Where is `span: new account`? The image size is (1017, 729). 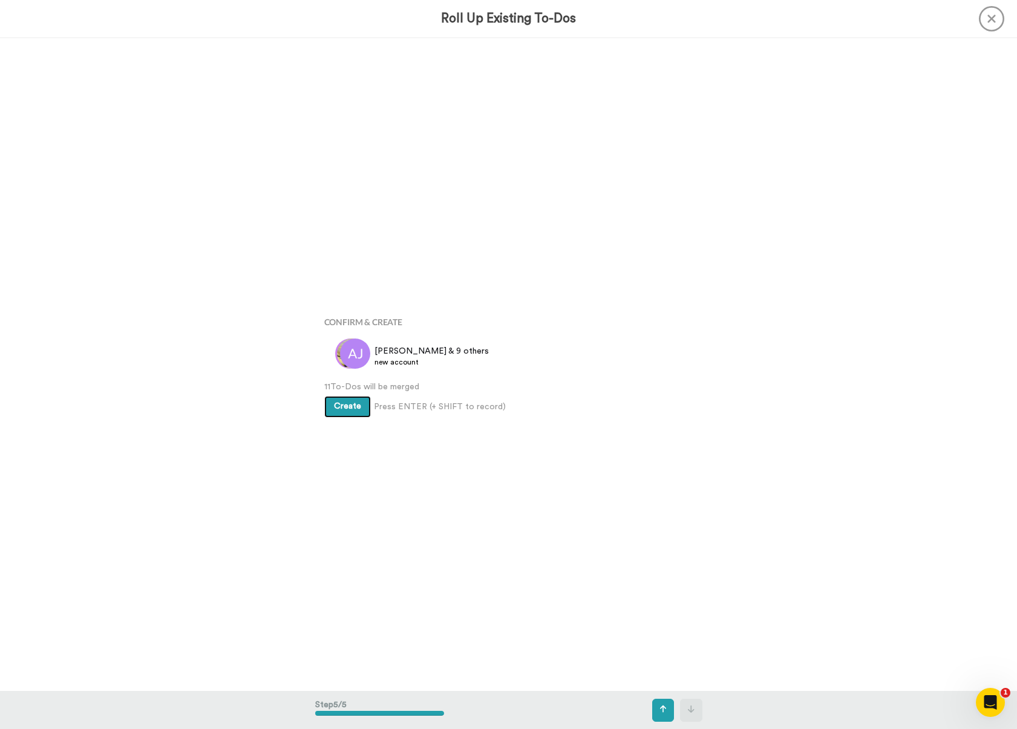 span: new account is located at coordinates (431, 362).